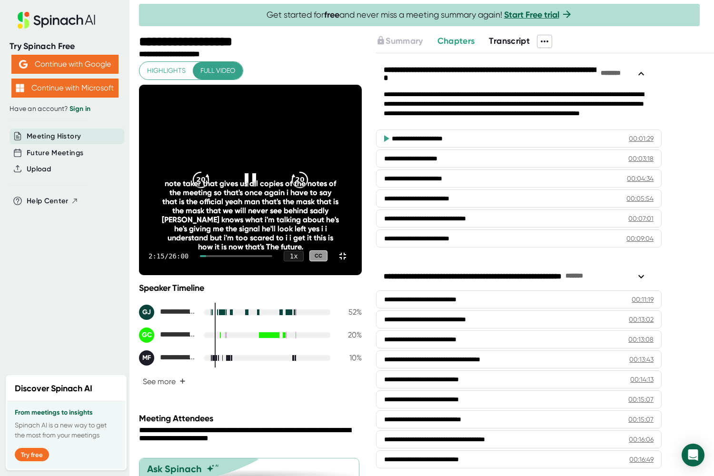 The height and width of the screenshot is (476, 714). What do you see at coordinates (509, 41) in the screenshot?
I see `button: Transcript` at bounding box center [509, 41].